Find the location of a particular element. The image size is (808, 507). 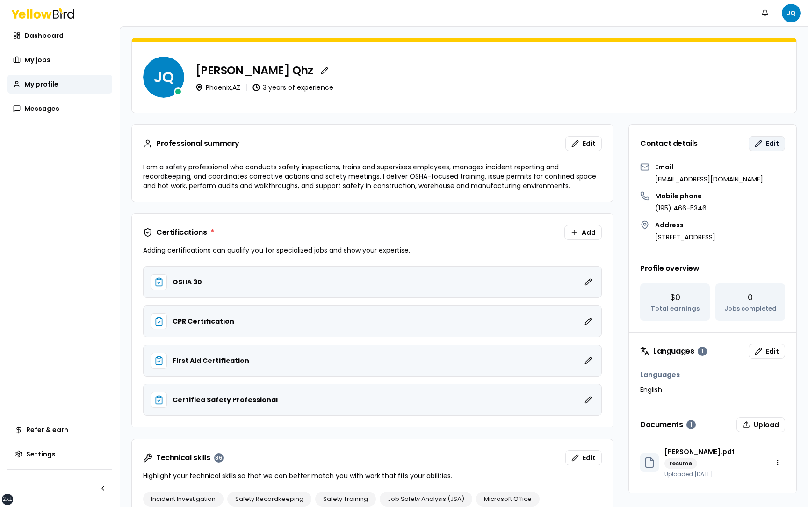

span: Refer & earn is located at coordinates (47, 430).